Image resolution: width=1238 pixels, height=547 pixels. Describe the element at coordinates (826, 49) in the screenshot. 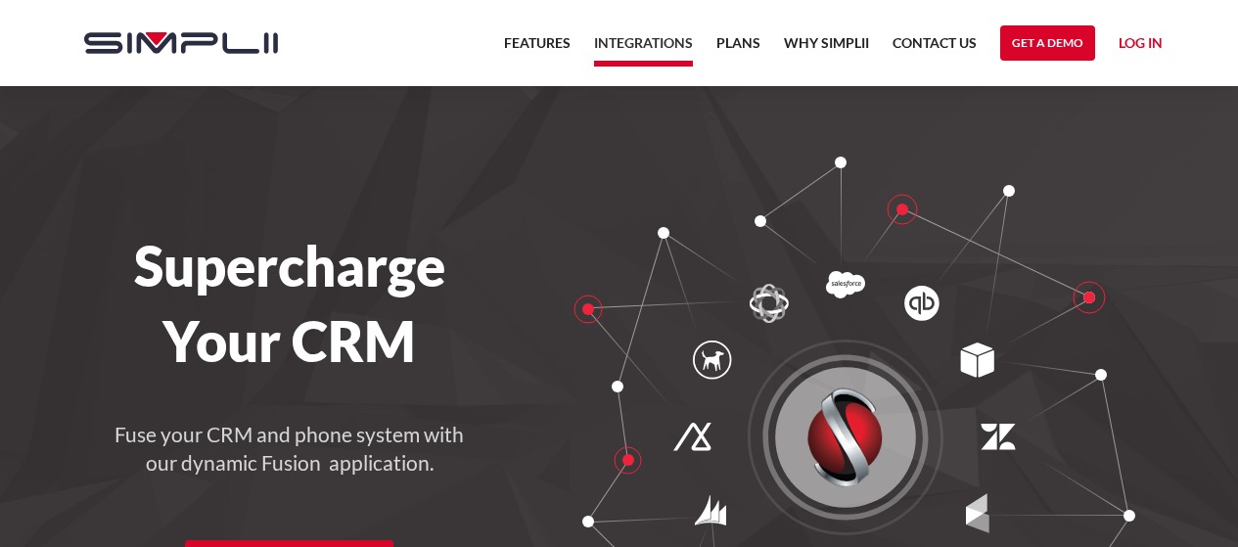

I see `a: Why Simplii` at that location.